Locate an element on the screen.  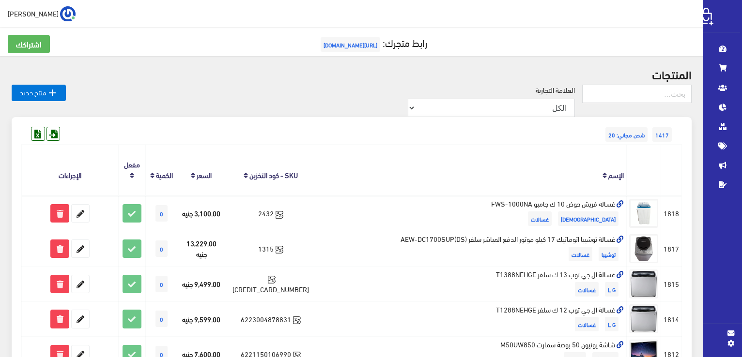
span: توشيبا is located at coordinates (608, 254).